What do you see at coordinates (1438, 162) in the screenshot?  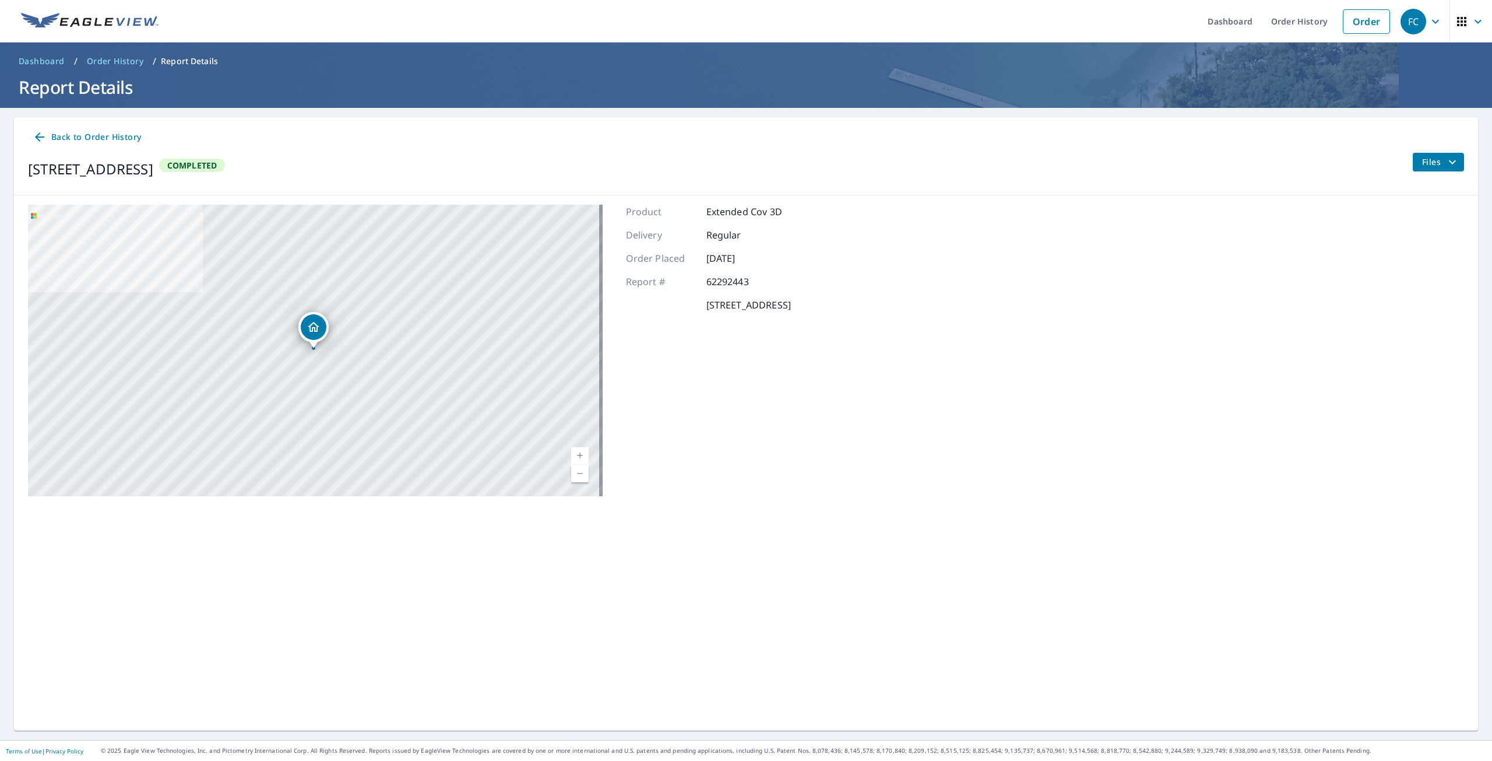 I see `button: filesDropdownBtn-62292443` at bounding box center [1438, 162].